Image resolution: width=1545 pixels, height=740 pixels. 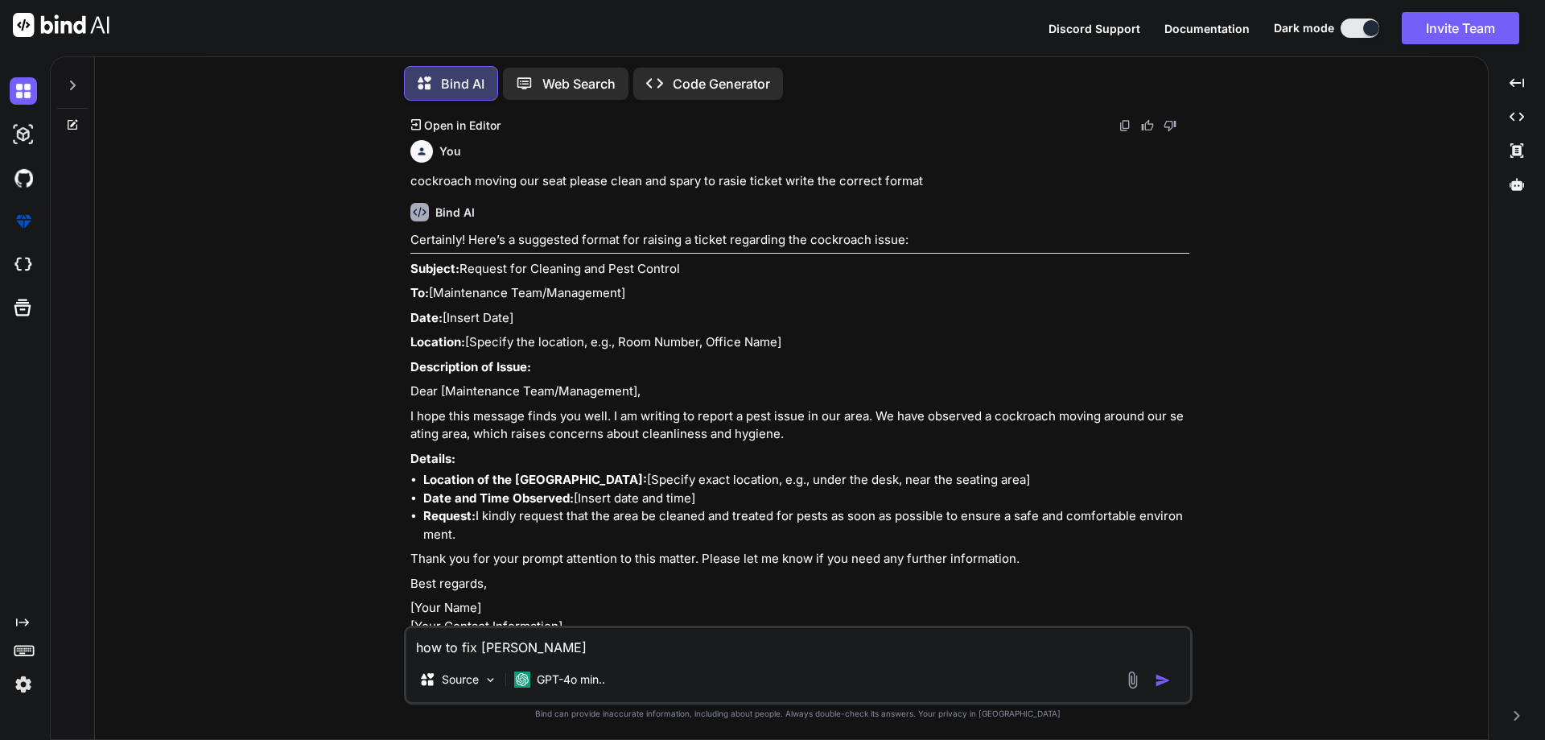 What do you see at coordinates (438, 341) in the screenshot?
I see `strong: Location:` at bounding box center [438, 341].